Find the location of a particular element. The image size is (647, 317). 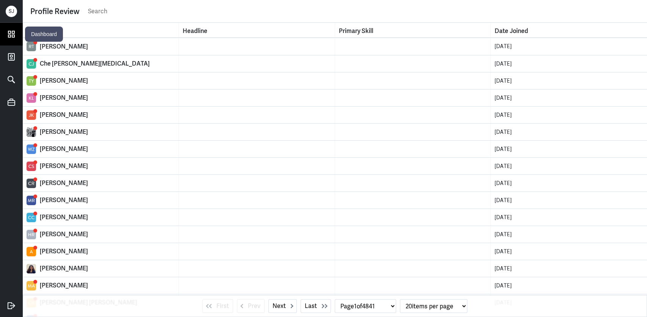

div: S J is located at coordinates (11, 11).